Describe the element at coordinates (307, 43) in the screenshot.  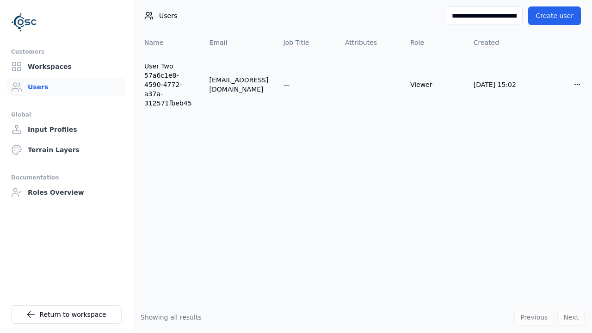
I see `th: Job Title` at that location.